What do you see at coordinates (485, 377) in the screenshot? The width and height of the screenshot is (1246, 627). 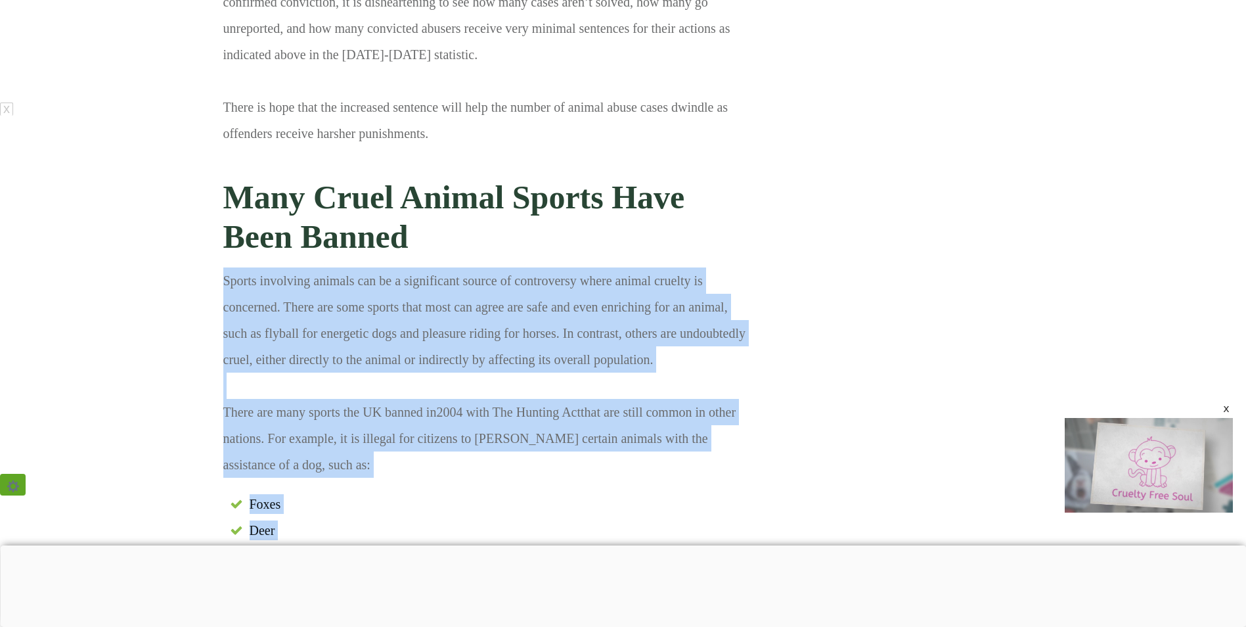 I see `p: Sports involving animals can be a significant source of controversy where animal cruelty is conce...` at bounding box center [485, 377].